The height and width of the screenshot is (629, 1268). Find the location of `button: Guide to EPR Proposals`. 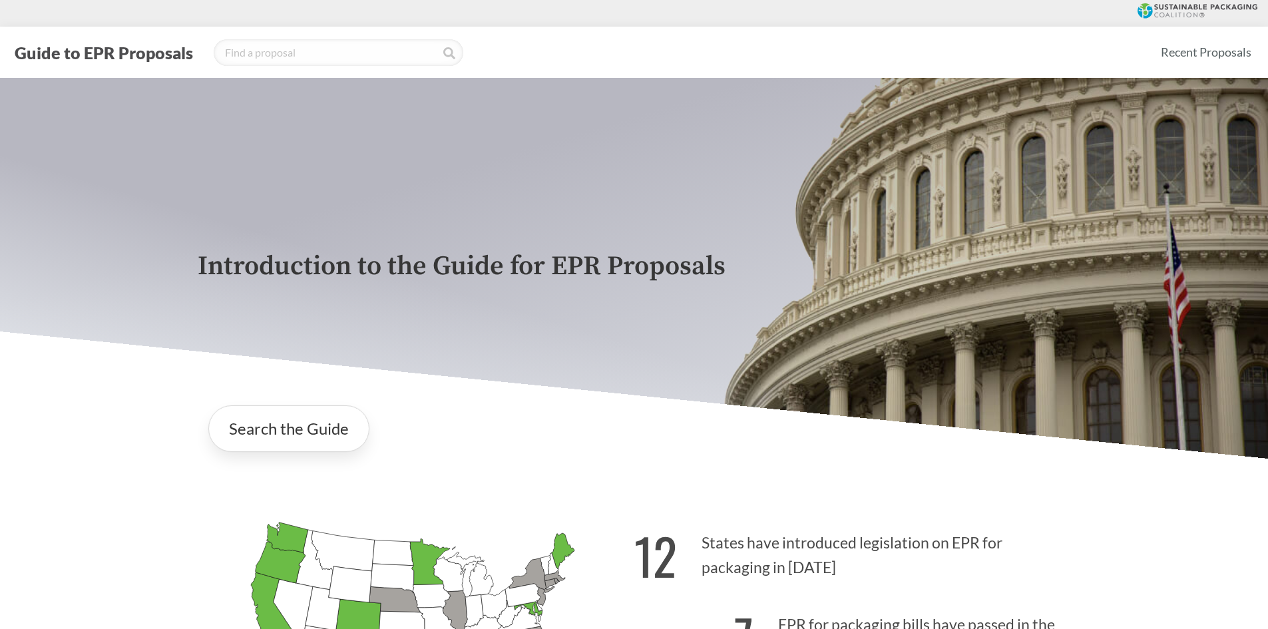

button: Guide to EPR Proposals is located at coordinates (104, 53).